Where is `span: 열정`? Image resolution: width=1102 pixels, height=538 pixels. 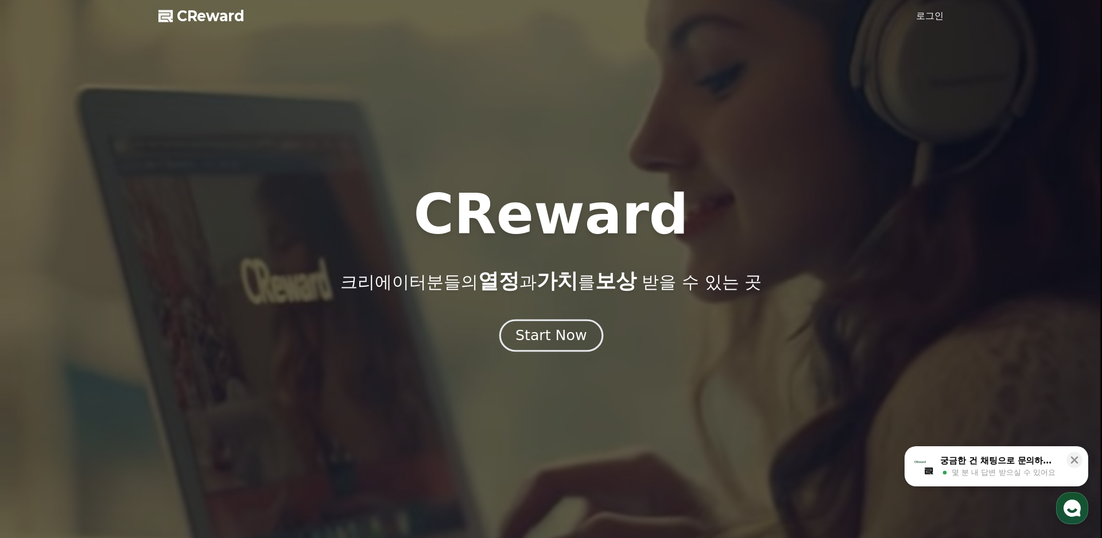
span: 열정 is located at coordinates (499, 281).